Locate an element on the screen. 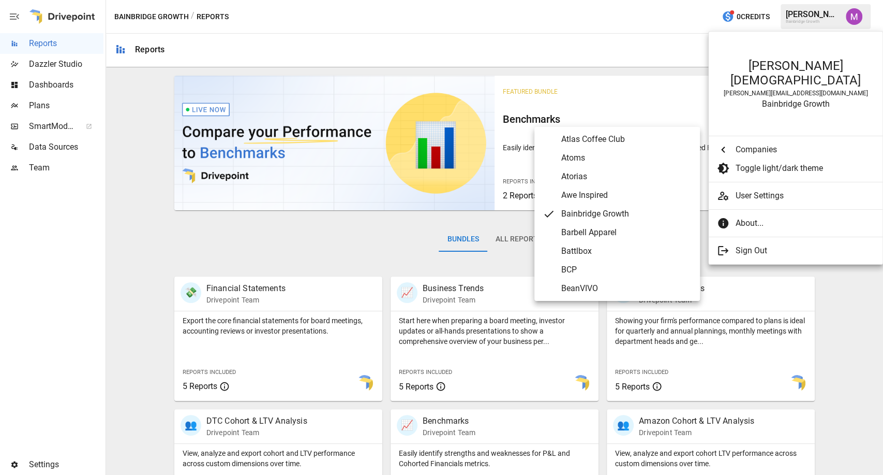 This screenshot has width=883, height=475. div: Bainbridge Growth is located at coordinates (796, 103).